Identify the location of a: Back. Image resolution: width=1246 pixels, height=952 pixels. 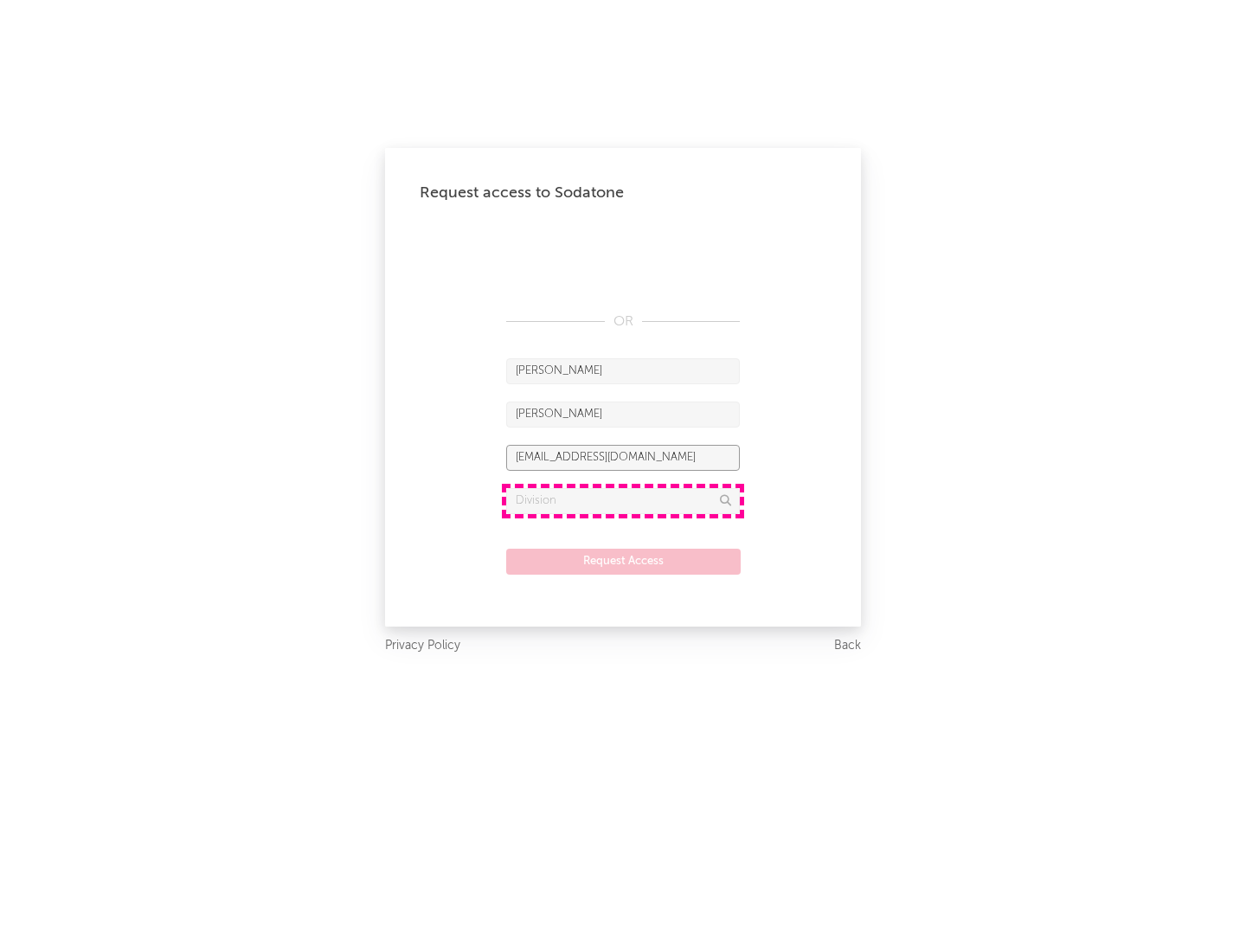
(847, 645).